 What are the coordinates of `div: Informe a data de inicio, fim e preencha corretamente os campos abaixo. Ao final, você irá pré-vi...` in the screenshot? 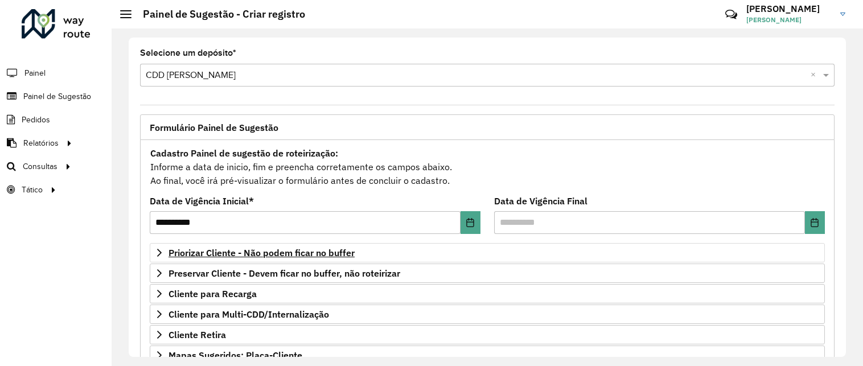 It's located at (487, 167).